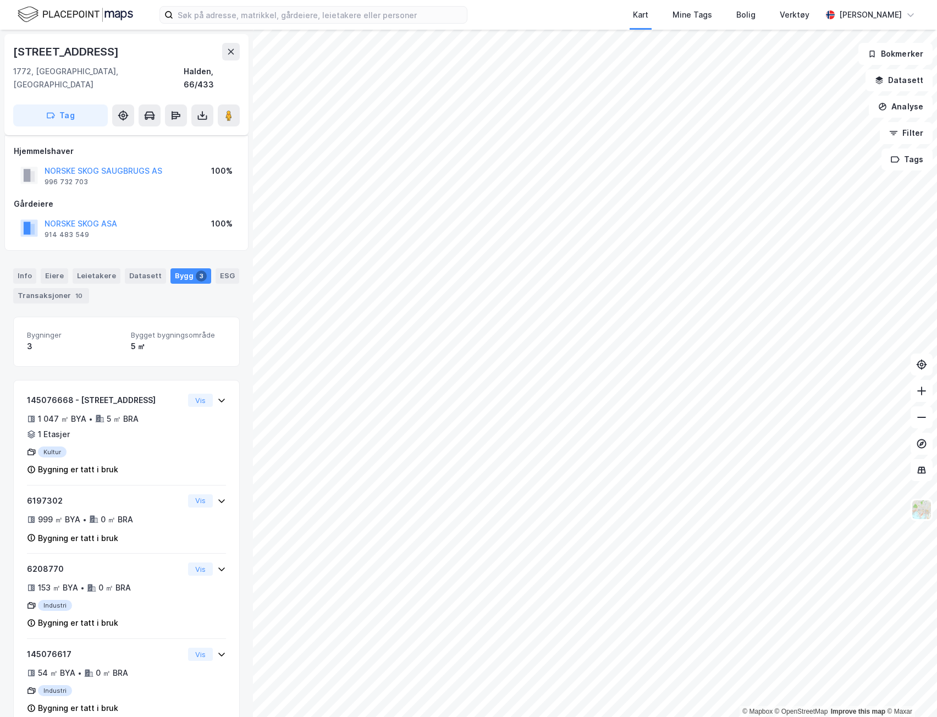 This screenshot has height=717, width=937. Describe the element at coordinates (74, 335) in the screenshot. I see `span: Bygninger` at that location.